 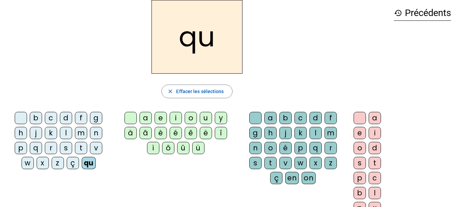 What do you see at coordinates (308, 178) in the screenshot?
I see `div: on` at bounding box center [308, 178].